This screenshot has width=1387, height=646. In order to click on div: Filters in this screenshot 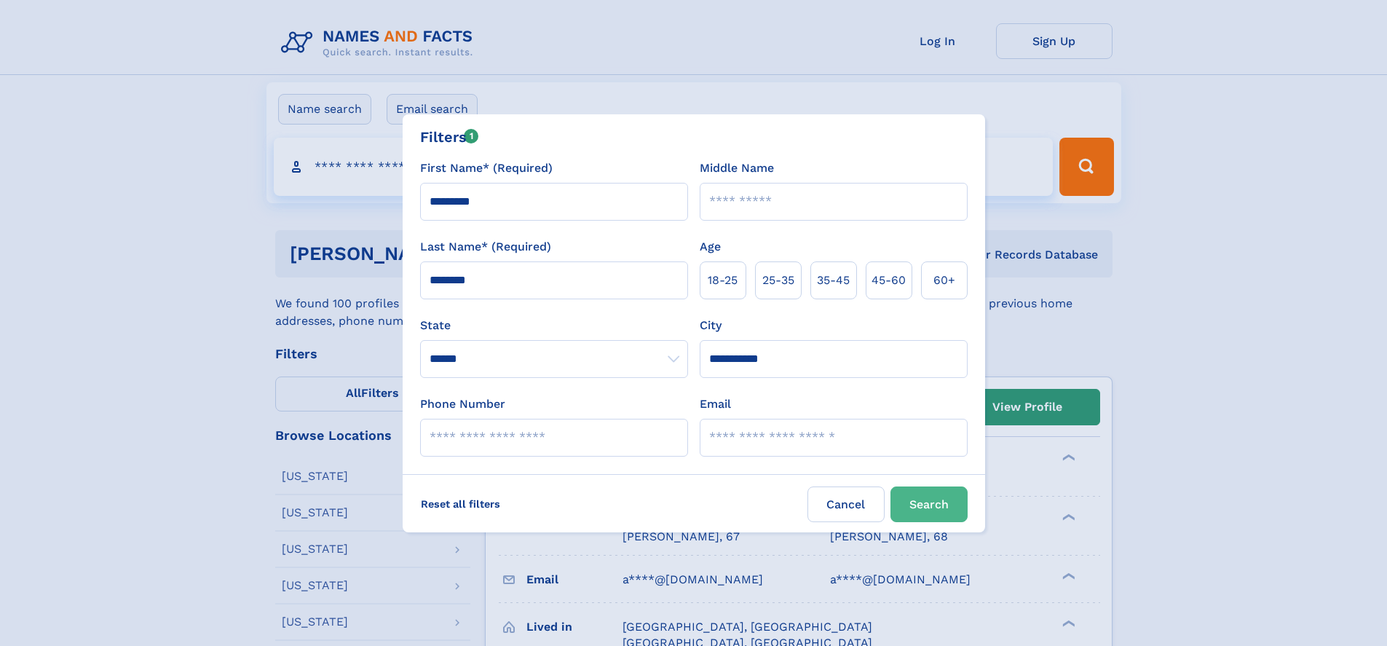, I will do `click(449, 137)`.